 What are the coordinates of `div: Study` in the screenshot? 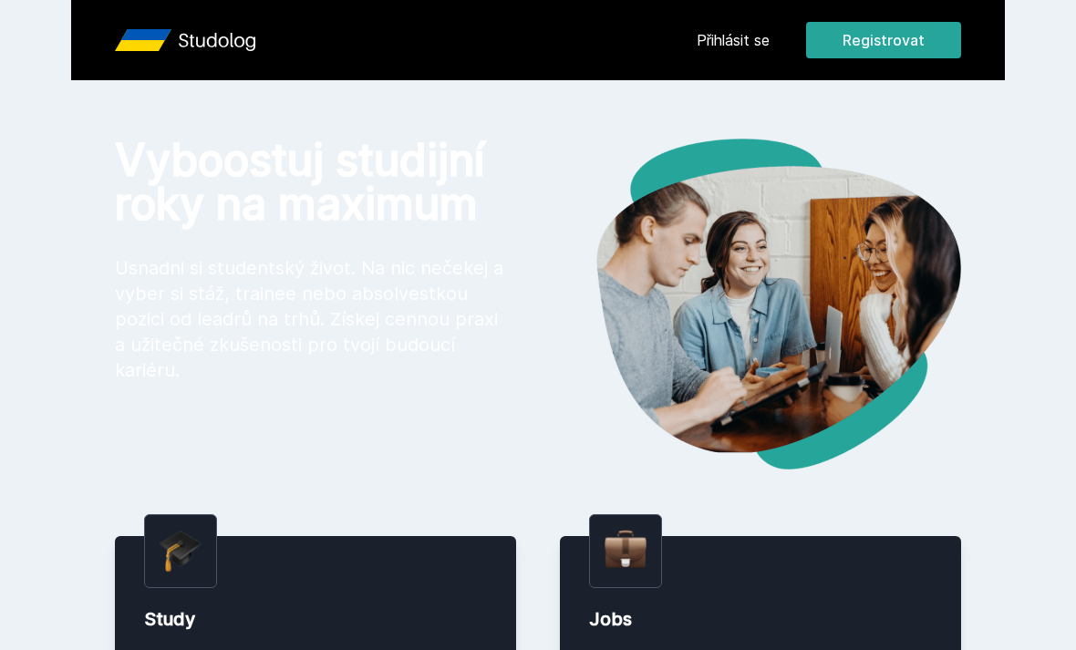 It's located at (315, 619).